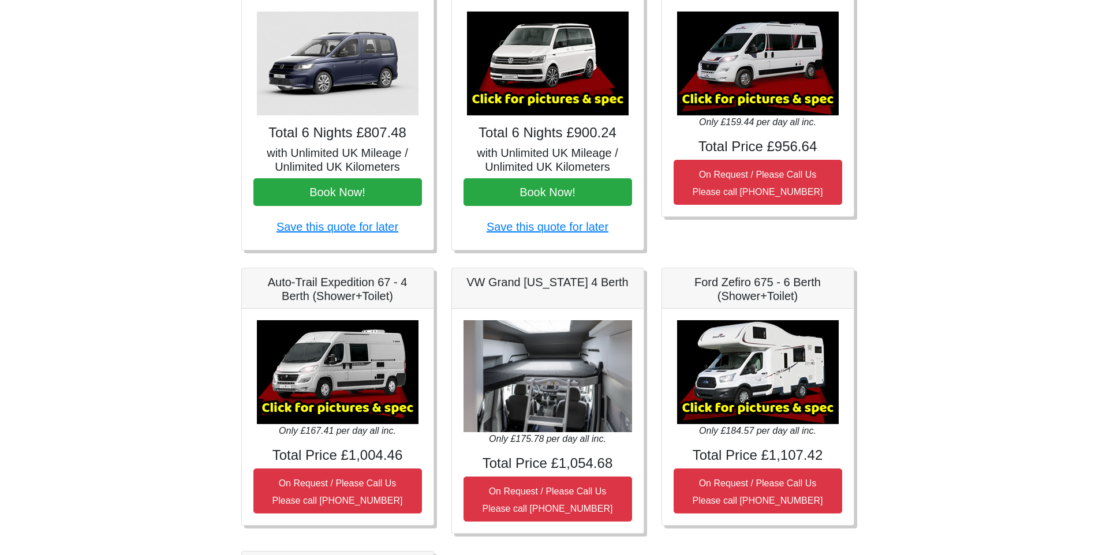 This screenshot has height=555, width=1095. Describe the element at coordinates (338, 64) in the screenshot. I see `img: VW Caddy California Maxi` at that location.